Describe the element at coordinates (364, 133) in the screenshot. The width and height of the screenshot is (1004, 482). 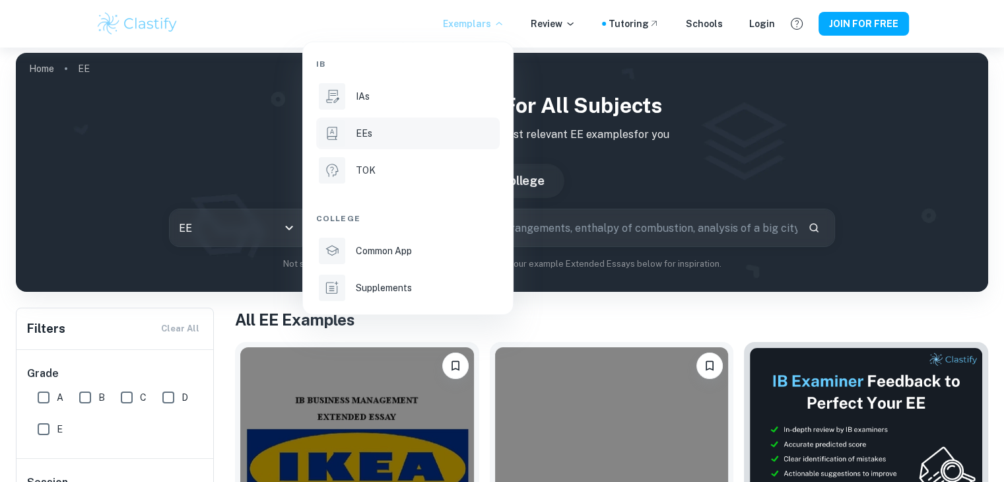
I see `p: EEs` at that location.